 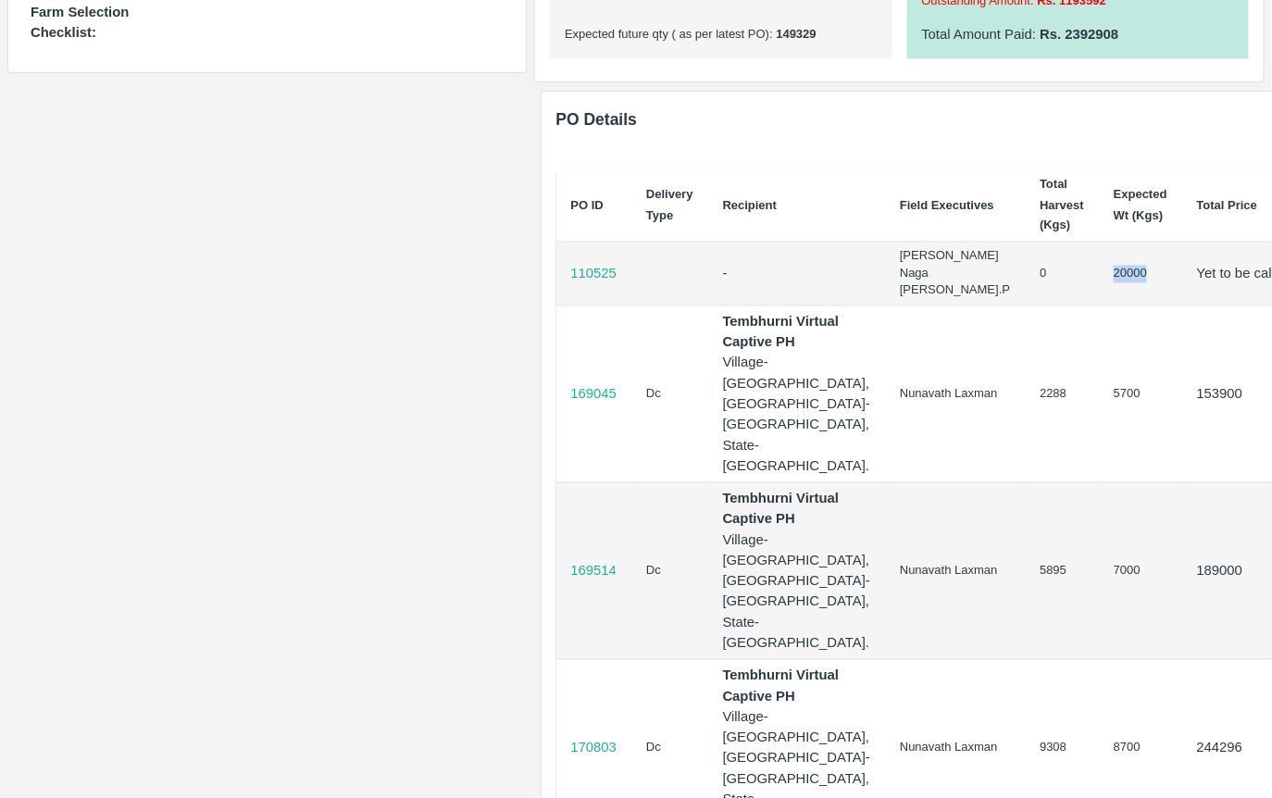 I want to click on b: Recipient, so click(x=750, y=205).